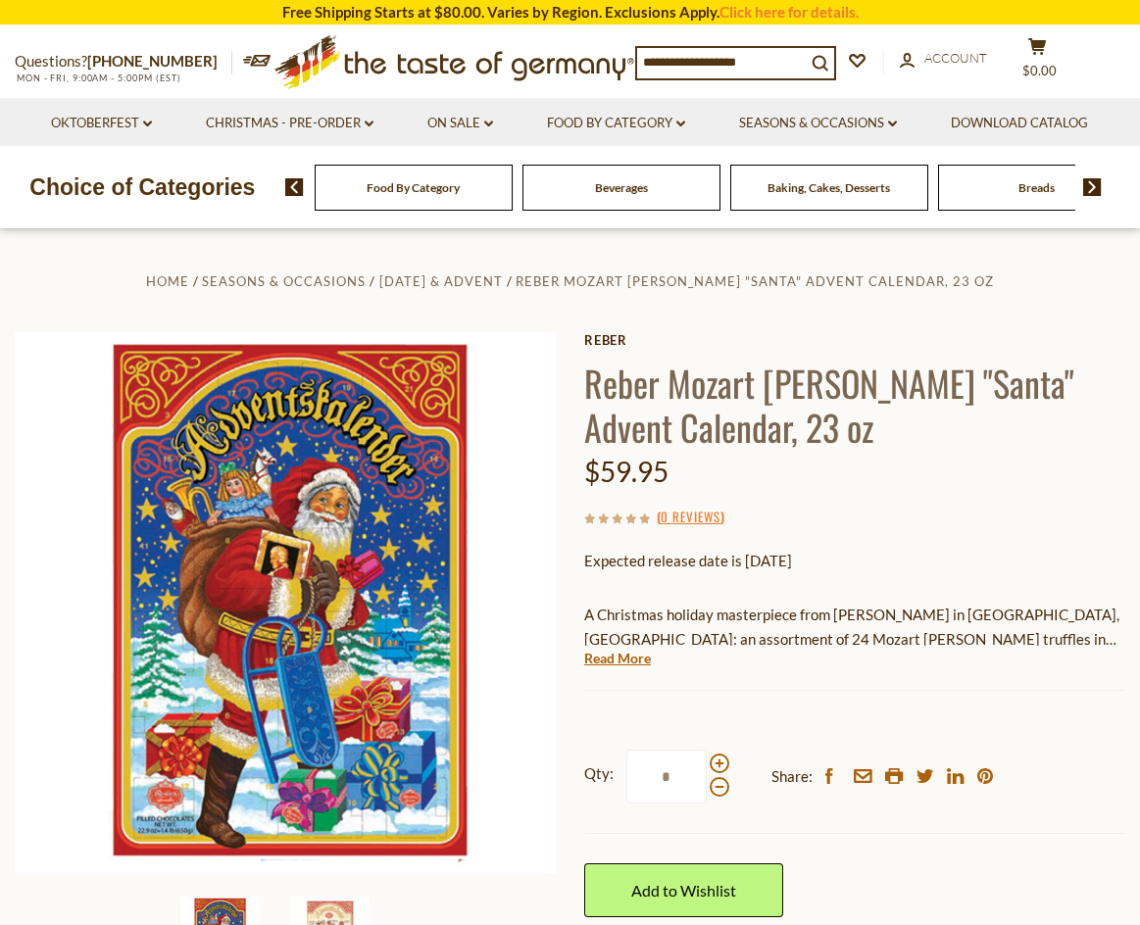 The height and width of the screenshot is (925, 1140). Describe the element at coordinates (285, 603) in the screenshot. I see `img: Reber Santa Advent Calendar (front)` at that location.